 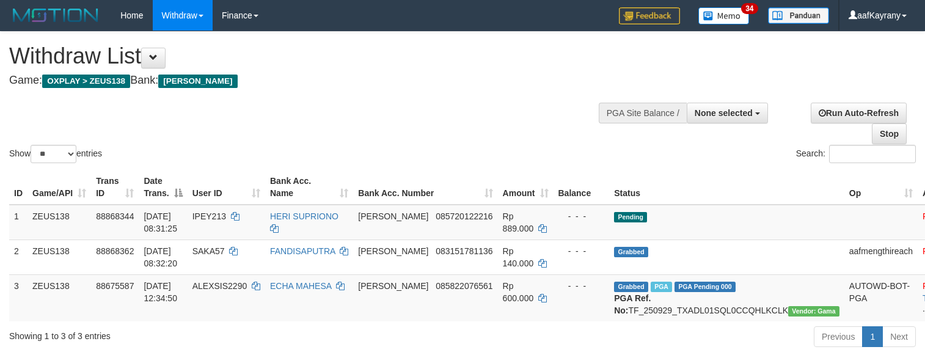 What do you see at coordinates (18, 187) in the screenshot?
I see `th: ID` at bounding box center [18, 187].